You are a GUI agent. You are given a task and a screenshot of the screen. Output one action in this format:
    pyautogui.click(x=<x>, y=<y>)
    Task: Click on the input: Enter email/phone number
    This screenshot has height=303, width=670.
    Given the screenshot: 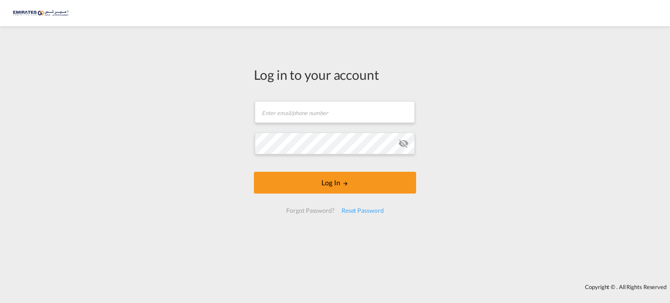 What is the action you would take?
    pyautogui.click(x=334, y=112)
    